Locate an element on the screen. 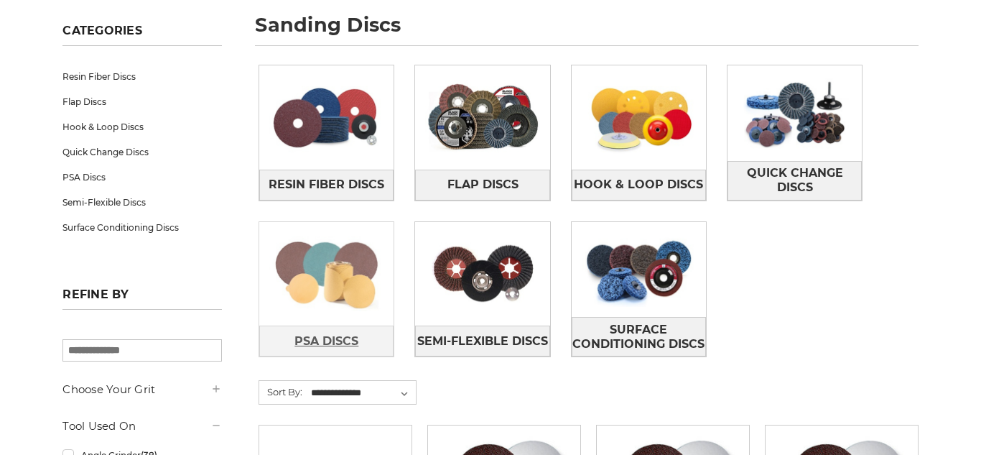  img: PSA Discs is located at coordinates (326, 274).